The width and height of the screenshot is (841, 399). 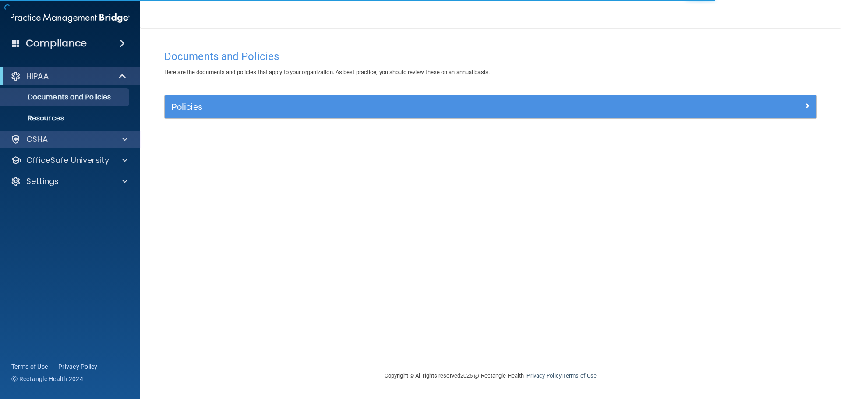 What do you see at coordinates (65, 97) in the screenshot?
I see `p: Documents and Policies` at bounding box center [65, 97].